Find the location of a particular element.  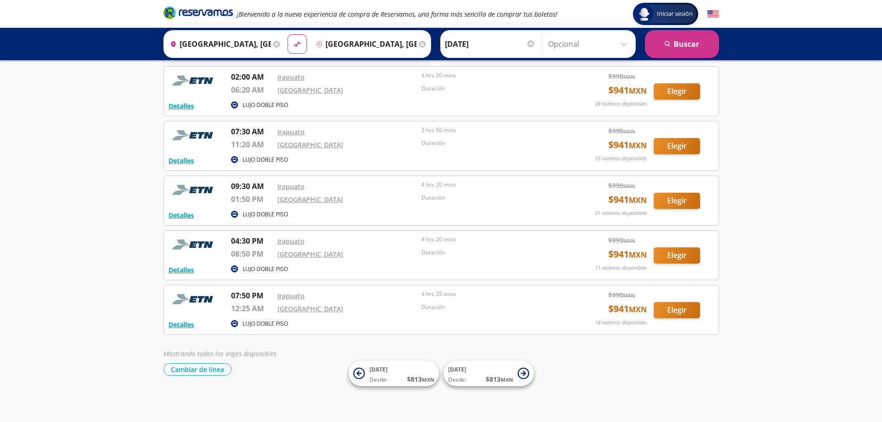

input: Elegir Fecha is located at coordinates (490, 44).